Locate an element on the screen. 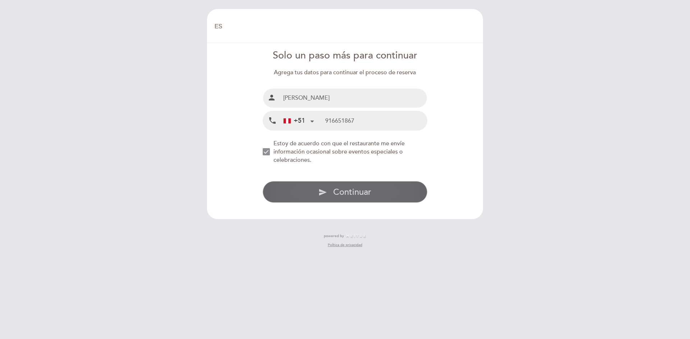  i: person is located at coordinates (272, 98).